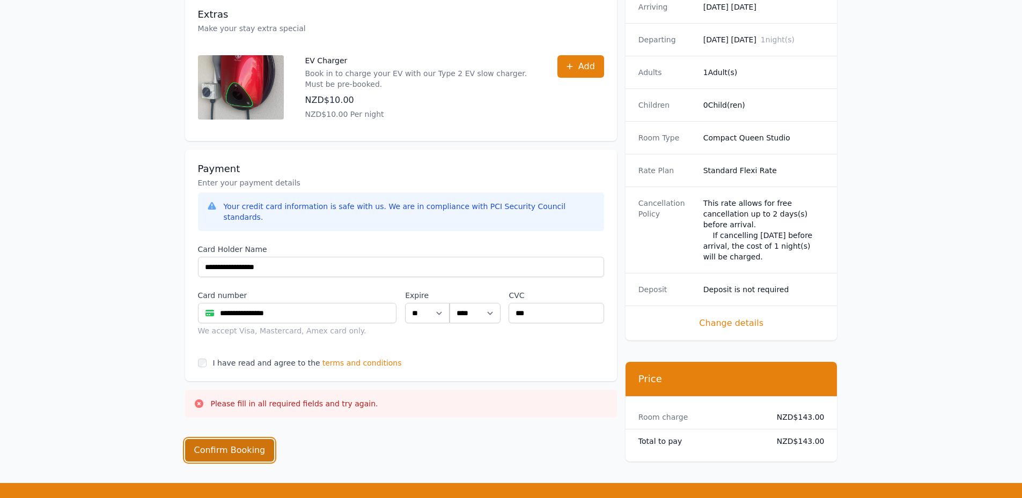 This screenshot has width=1022, height=498. What do you see at coordinates (666, 171) in the screenshot?
I see `dt: Rate Plan` at bounding box center [666, 171].